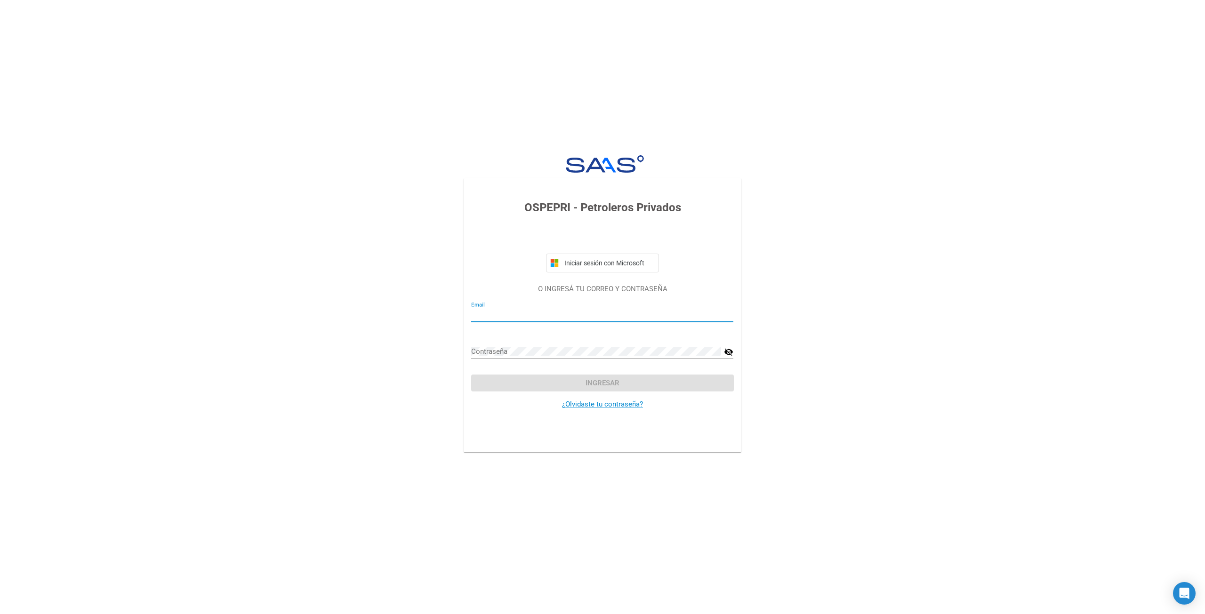  Describe the element at coordinates (602, 208) in the screenshot. I see `h3: OSPEPRI - Petroleros Privados` at that location.